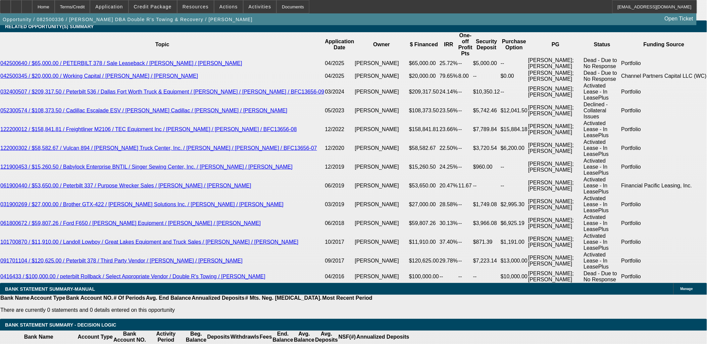 This screenshot has width=707, height=344. Describe the element at coordinates (340, 76) in the screenshot. I see `td: 04/2025` at that location.